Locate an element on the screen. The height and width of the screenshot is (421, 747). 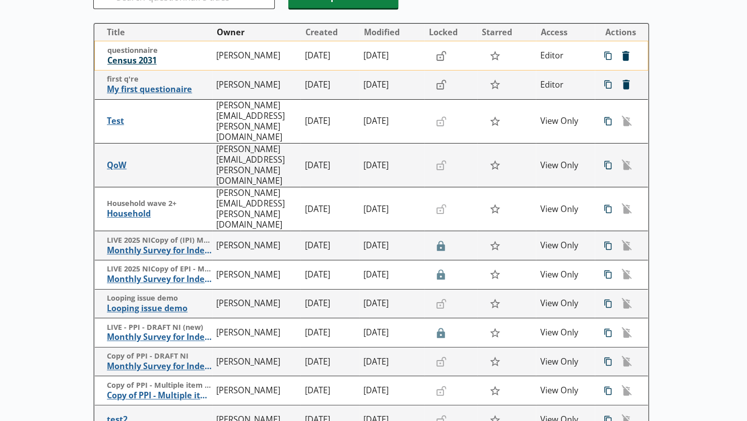
button: Locked is located at coordinates (450, 32).